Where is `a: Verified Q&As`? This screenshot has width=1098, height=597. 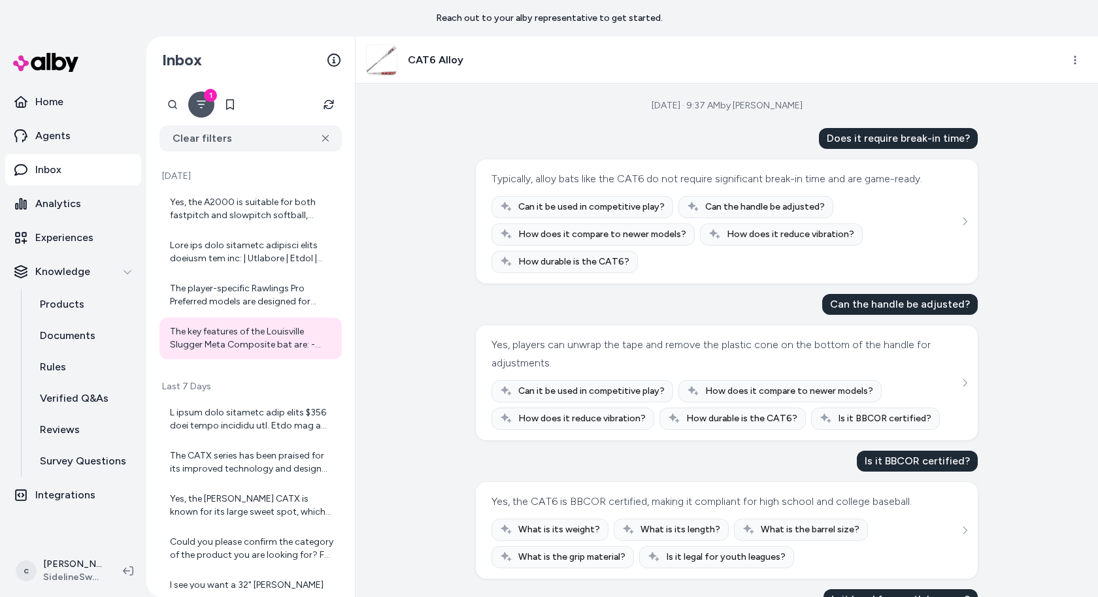
a: Verified Q&As is located at coordinates (84, 399).